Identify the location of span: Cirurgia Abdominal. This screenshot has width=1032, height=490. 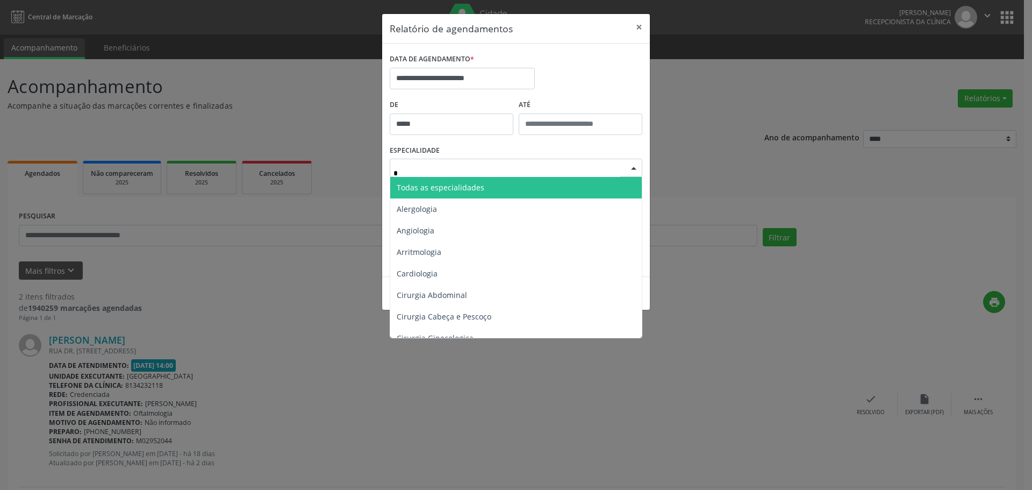
(432, 295).